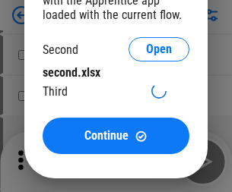 The image size is (232, 192). What do you see at coordinates (115, 136) in the screenshot?
I see `button: ContinueContinue` at bounding box center [115, 136].